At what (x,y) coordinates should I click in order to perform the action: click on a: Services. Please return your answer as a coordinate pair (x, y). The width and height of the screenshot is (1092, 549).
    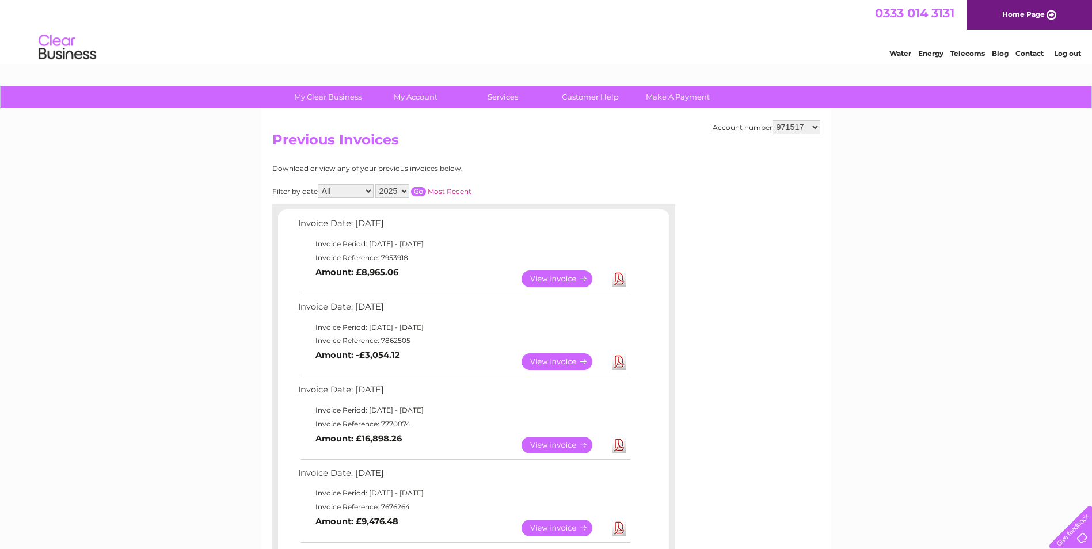
    Looking at the image, I should click on (502, 97).